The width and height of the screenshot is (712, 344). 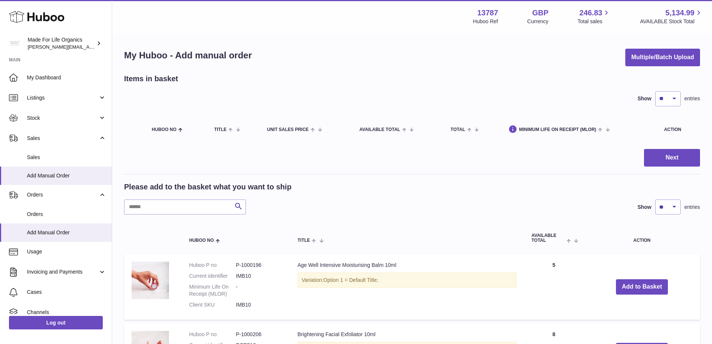 I want to click on dt: Client SKU, so click(x=212, y=304).